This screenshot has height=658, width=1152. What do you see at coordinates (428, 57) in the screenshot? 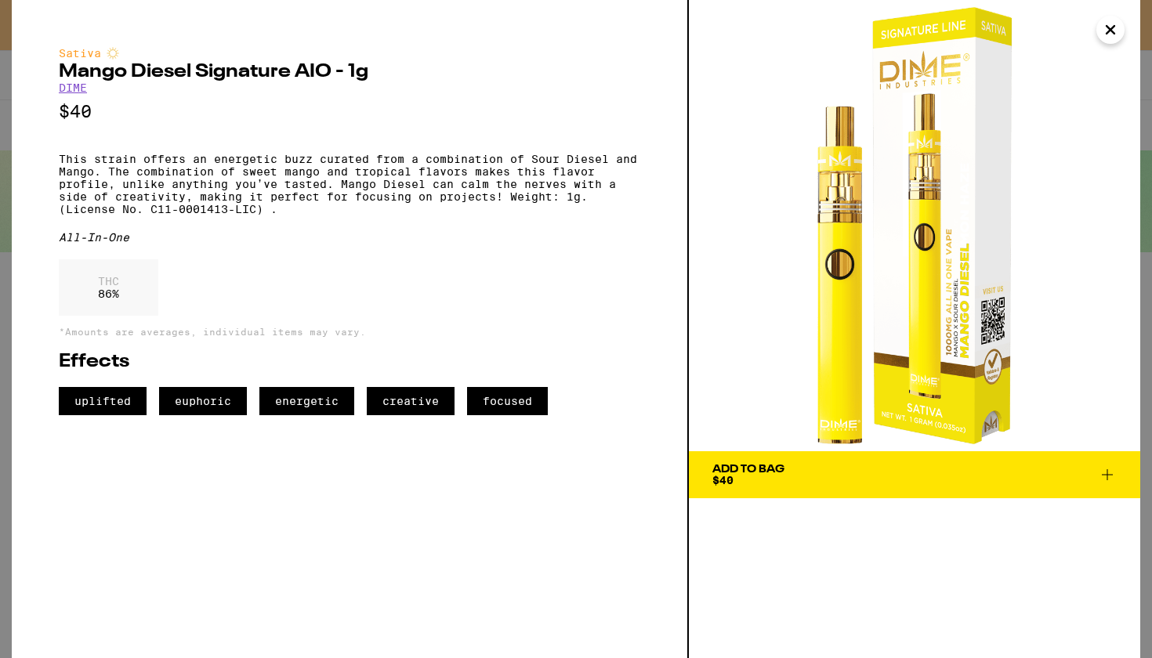
I see `button: Redirect to URL` at bounding box center [428, 57].